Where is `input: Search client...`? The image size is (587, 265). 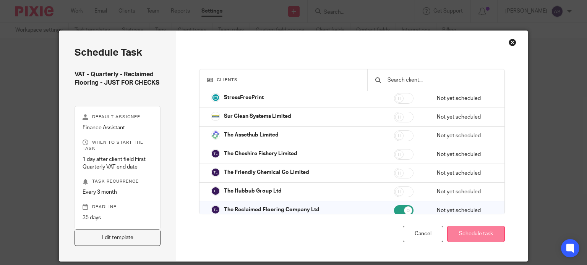 input: Search client... is located at coordinates (442, 80).